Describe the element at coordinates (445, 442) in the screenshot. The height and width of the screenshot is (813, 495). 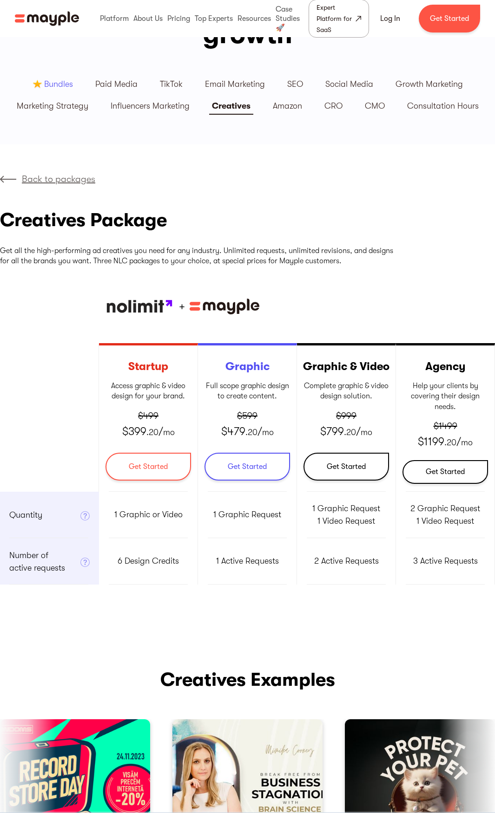
I see `p: $1199 /` at that location.